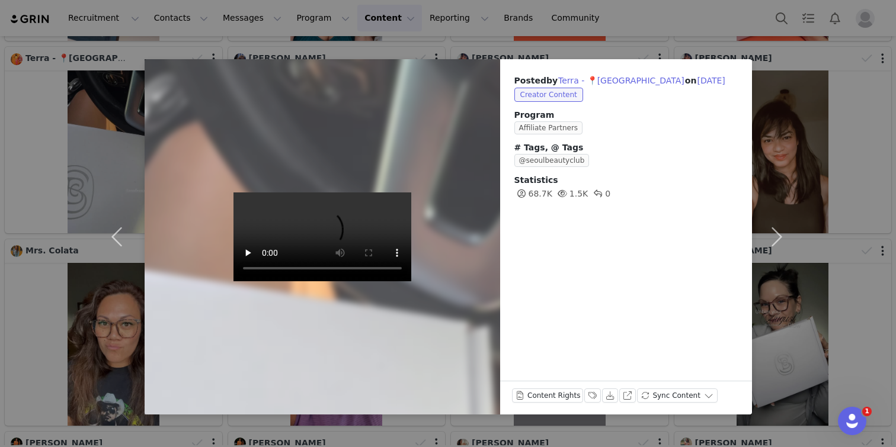 The height and width of the screenshot is (447, 896). Describe the element at coordinates (533, 194) in the screenshot. I see `span: 68.7K` at that location.